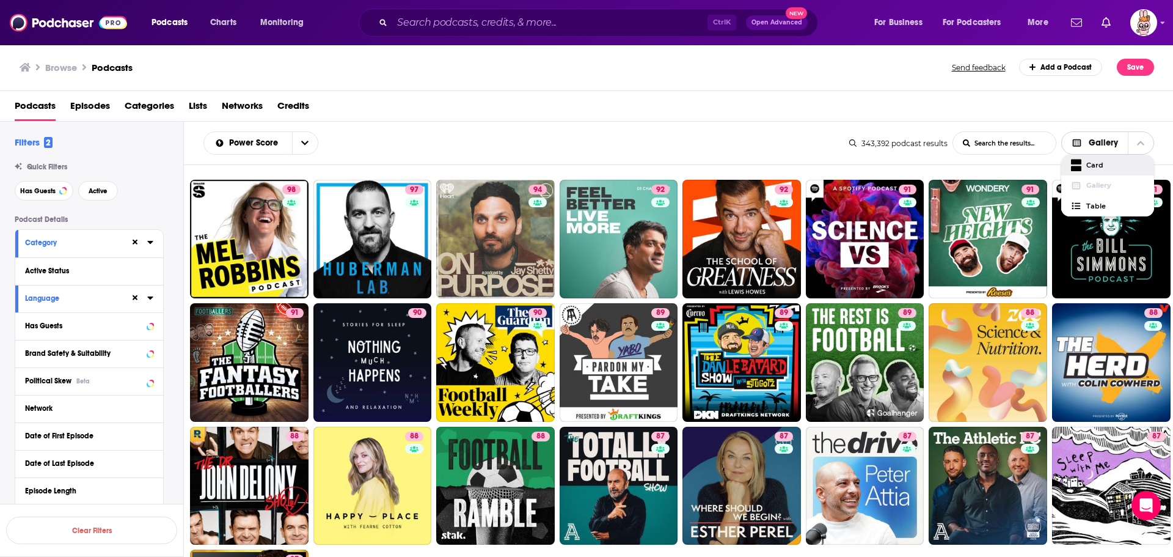 This screenshot has width=1173, height=557. What do you see at coordinates (414, 190) in the screenshot?
I see `span: 97` at bounding box center [414, 190].